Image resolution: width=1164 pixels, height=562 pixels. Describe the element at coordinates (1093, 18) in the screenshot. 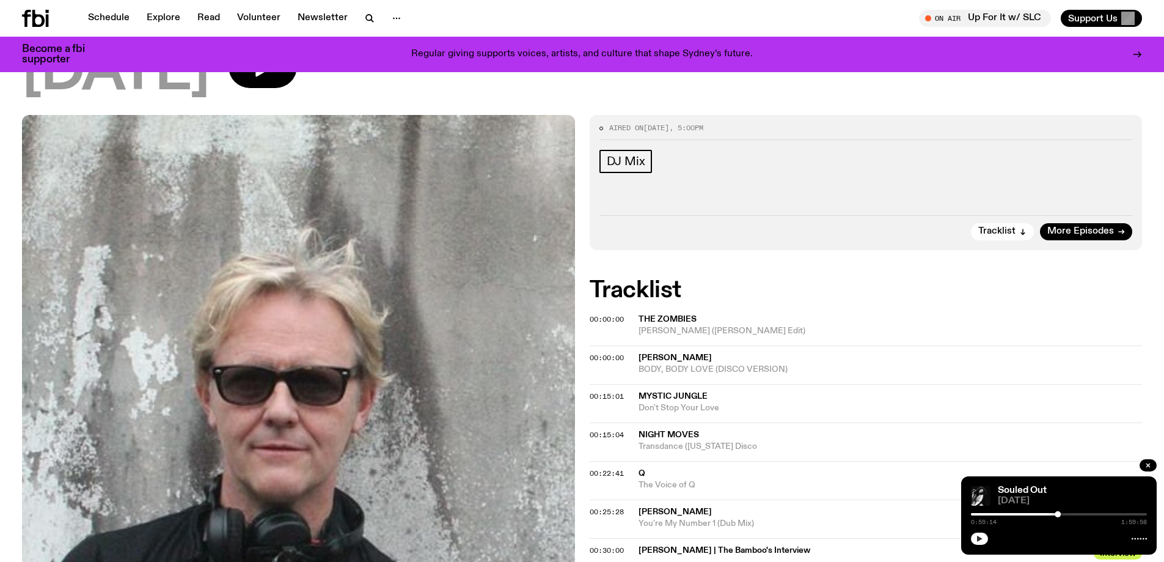

I see `span: Support Us` at that location.